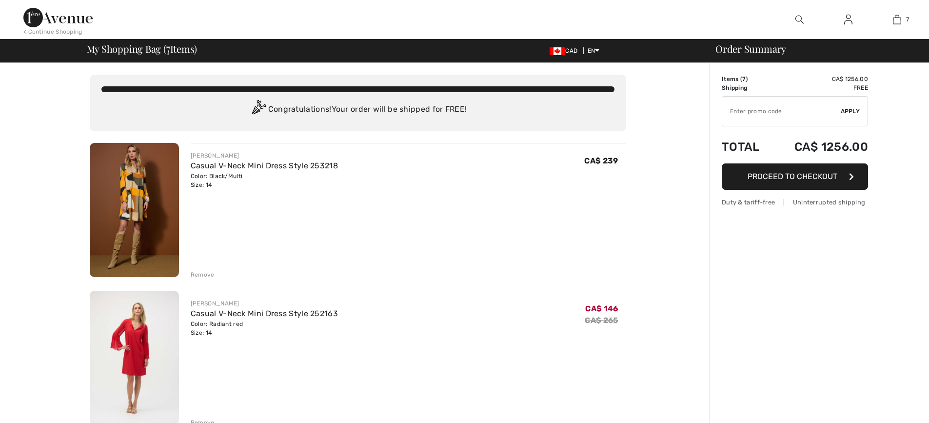 The width and height of the screenshot is (929, 423). What do you see at coordinates (896, 19) in the screenshot?
I see `img: My Bag` at bounding box center [896, 19].